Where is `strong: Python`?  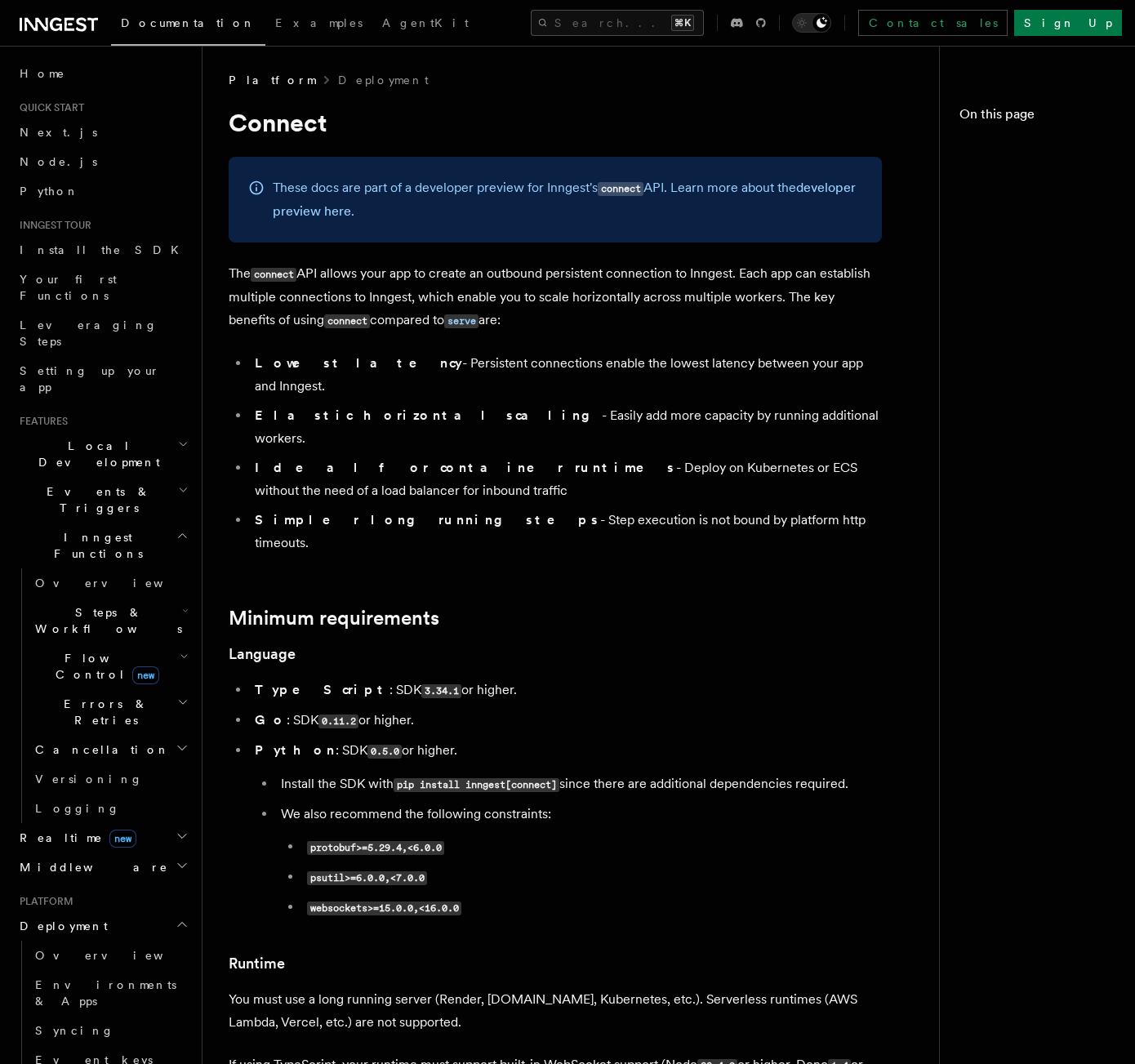 strong: Python is located at coordinates (295, 750).